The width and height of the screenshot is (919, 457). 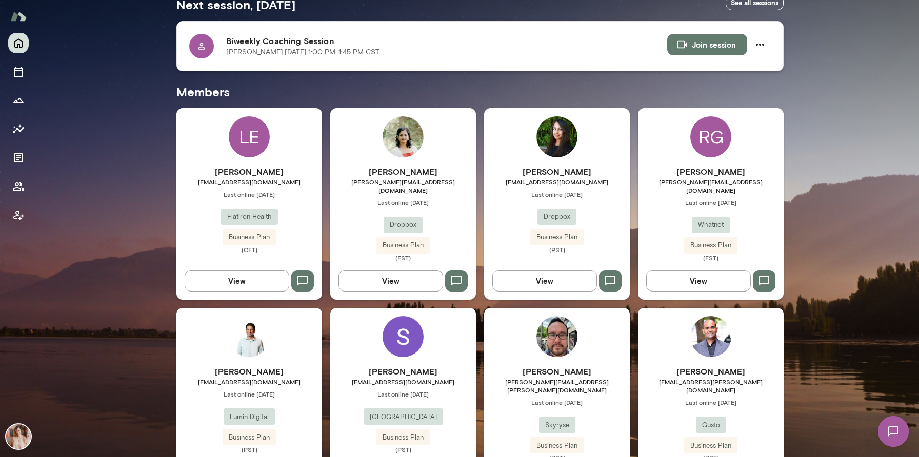 What do you see at coordinates (249, 337) in the screenshot?
I see `img: Payam Nael` at bounding box center [249, 337].